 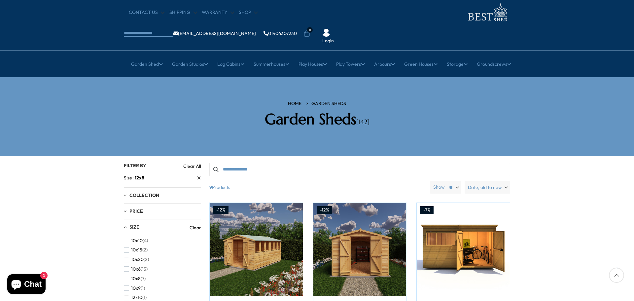 What do you see at coordinates (211, 187) in the screenshot?
I see `b: 9` at bounding box center [211, 187].